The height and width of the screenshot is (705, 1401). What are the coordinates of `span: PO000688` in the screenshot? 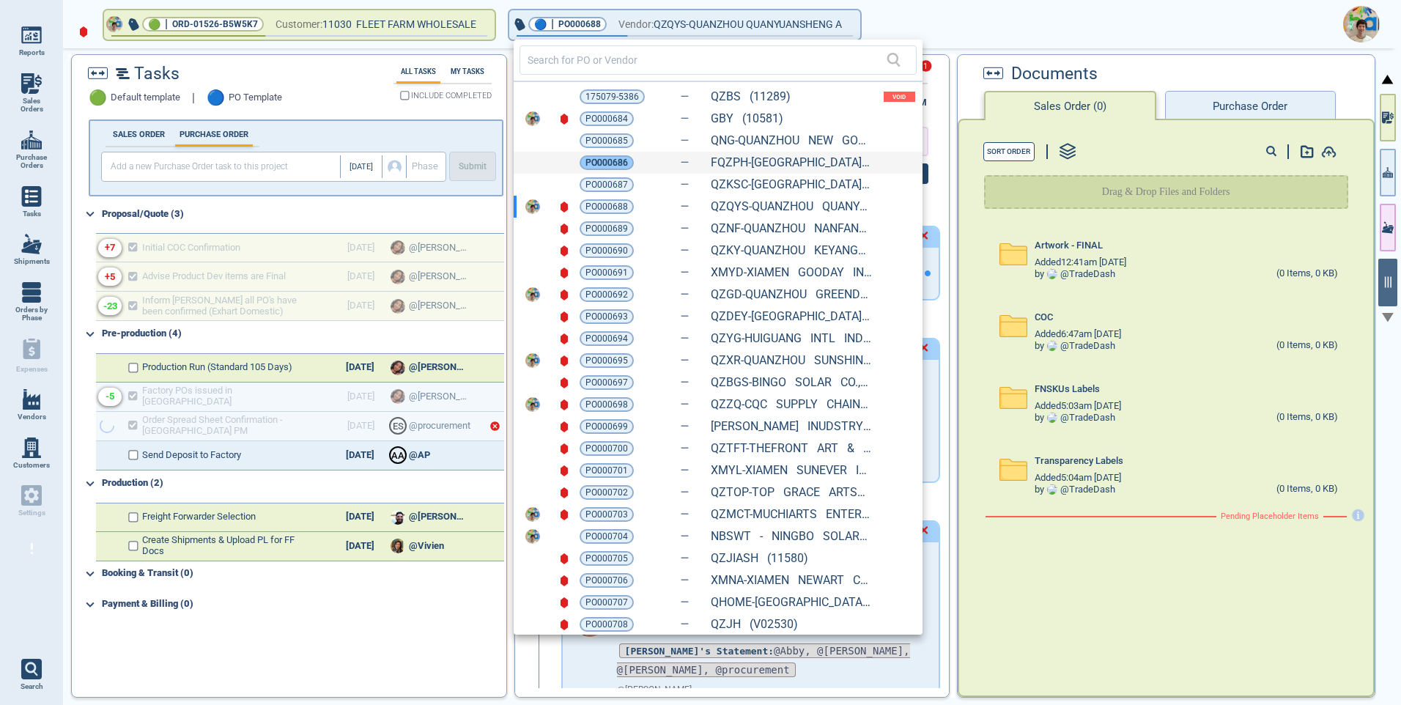 It's located at (607, 207).